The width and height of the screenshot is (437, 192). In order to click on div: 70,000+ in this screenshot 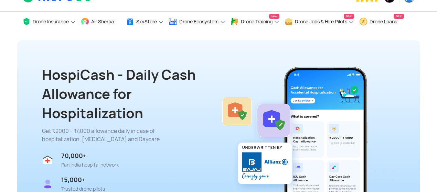, I will do `click(90, 156)`.